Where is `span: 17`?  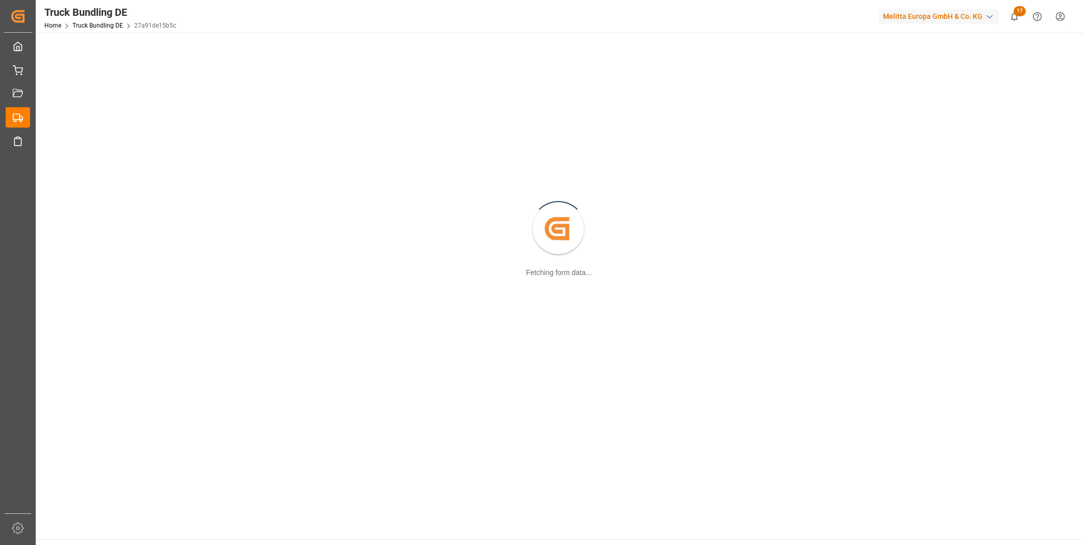 span: 17 is located at coordinates (1020, 11).